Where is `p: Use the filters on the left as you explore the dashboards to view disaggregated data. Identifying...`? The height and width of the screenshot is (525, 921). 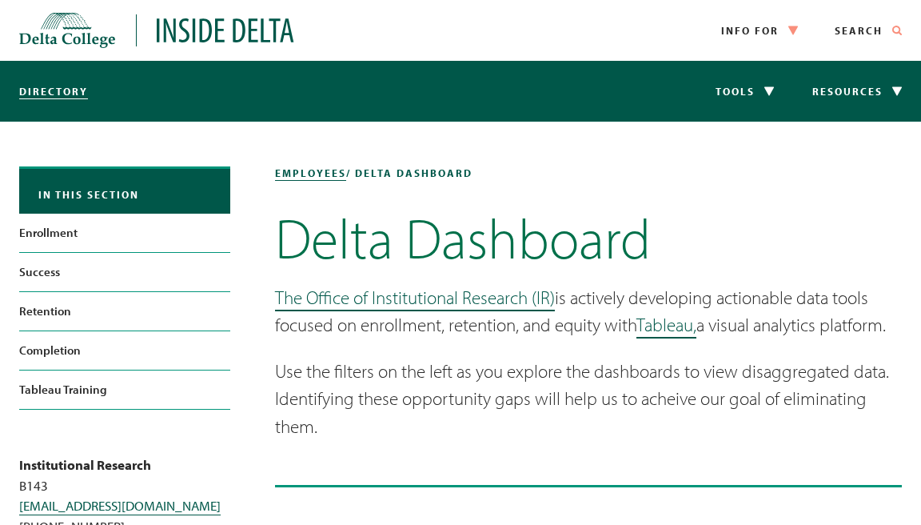 p: Use the filters on the left as you explore the dashboards to view disaggregated data. Identifying... is located at coordinates (589, 399).